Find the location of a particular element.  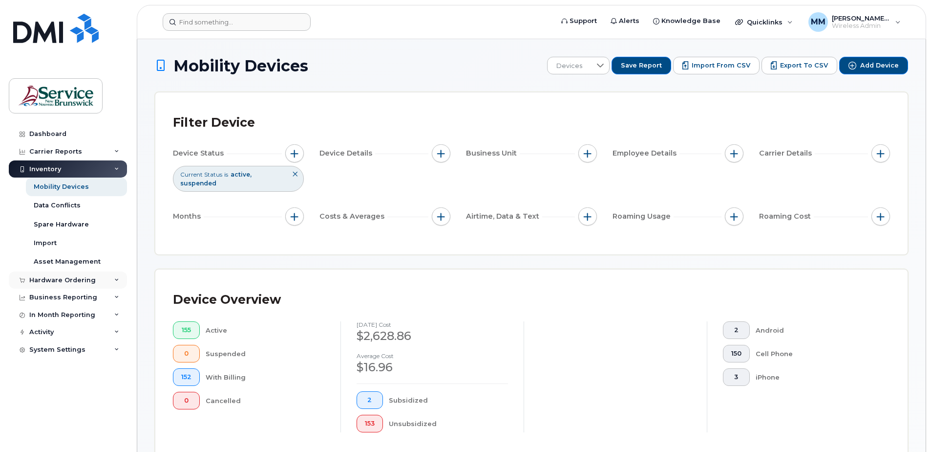

span: Carrier Details is located at coordinates (787, 153).